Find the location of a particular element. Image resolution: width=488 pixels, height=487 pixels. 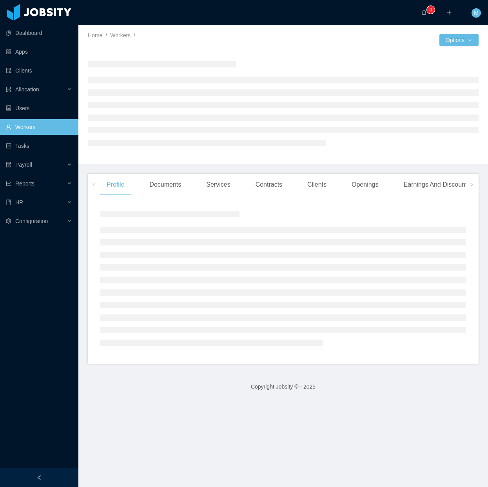

span: M is located at coordinates (476, 13).